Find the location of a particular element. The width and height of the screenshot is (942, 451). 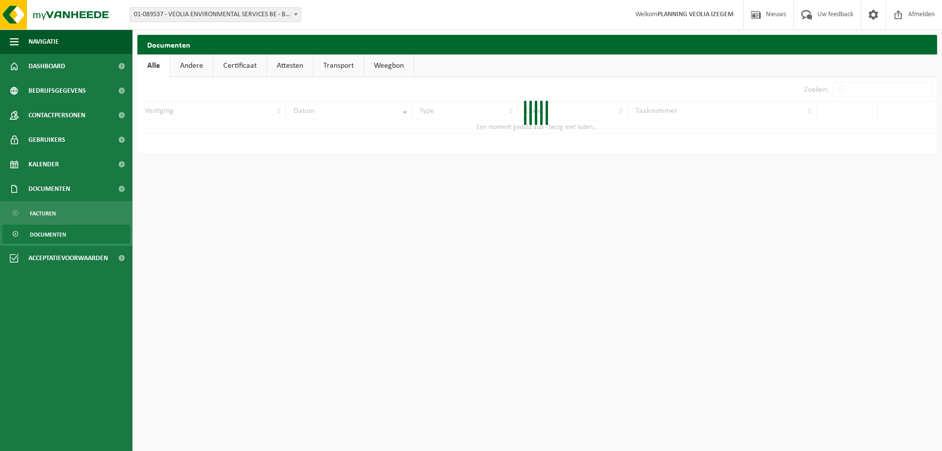

a: Documenten is located at coordinates (66, 234).